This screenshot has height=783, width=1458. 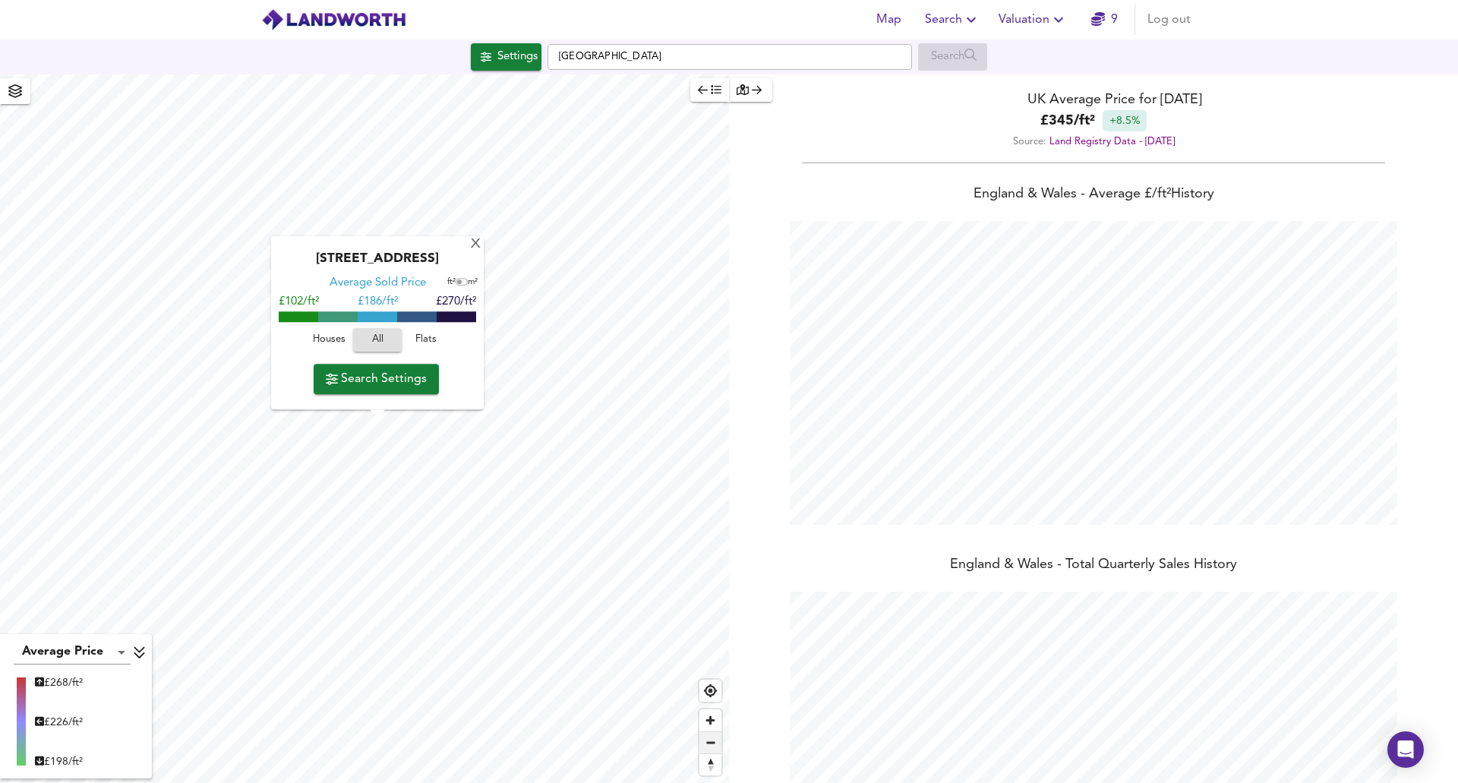 What do you see at coordinates (1033, 20) in the screenshot?
I see `span: Valuation` at bounding box center [1033, 20].